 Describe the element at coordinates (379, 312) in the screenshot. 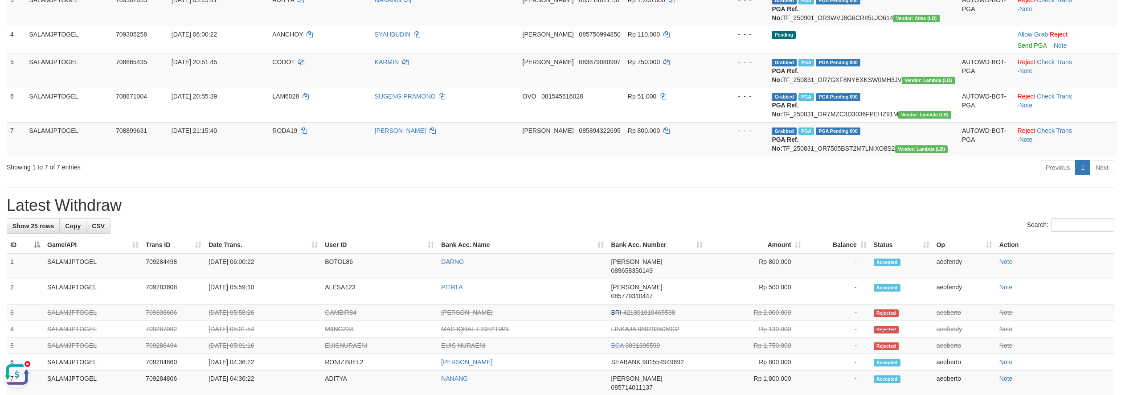

I see `td: GAMBIR84` at that location.